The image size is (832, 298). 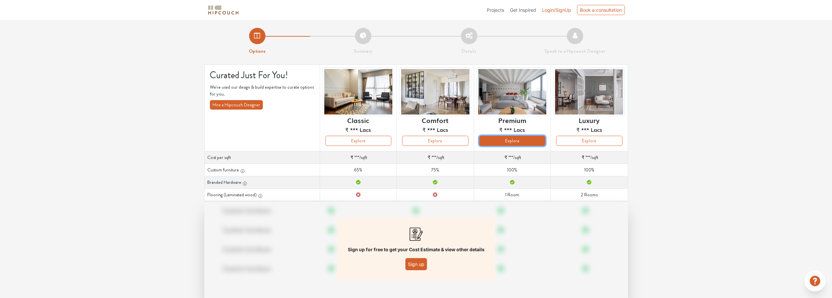 What do you see at coordinates (416, 264) in the screenshot?
I see `button: Sign up` at bounding box center [416, 264].